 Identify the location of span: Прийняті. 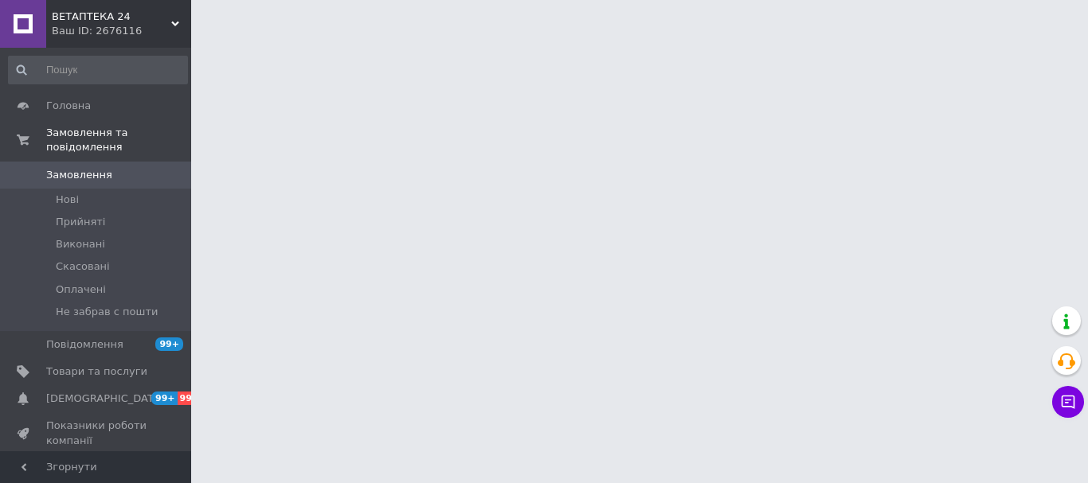
(80, 222).